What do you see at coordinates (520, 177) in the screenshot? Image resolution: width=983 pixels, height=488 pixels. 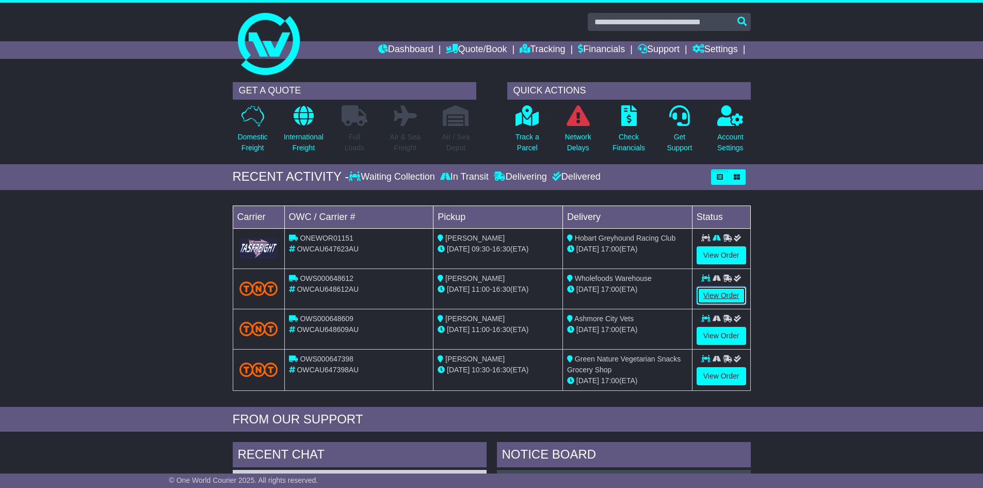 I see `div: Delivering` at bounding box center [520, 177].